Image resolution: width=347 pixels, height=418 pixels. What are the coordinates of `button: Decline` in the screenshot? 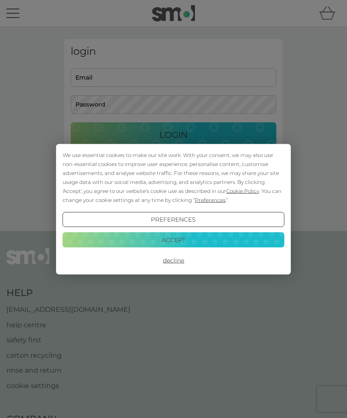 It's located at (173, 261).